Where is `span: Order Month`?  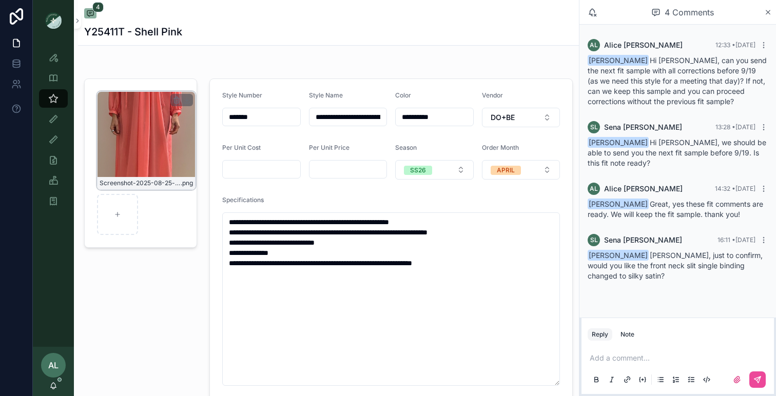 span: Order Month is located at coordinates (500, 147).